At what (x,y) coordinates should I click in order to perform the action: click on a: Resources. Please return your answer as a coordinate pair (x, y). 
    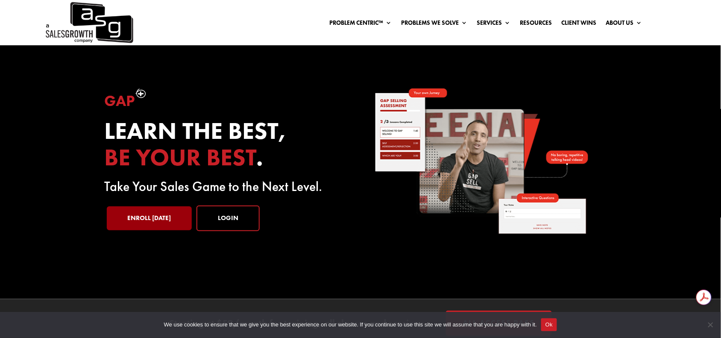
    Looking at the image, I should click on (536, 24).